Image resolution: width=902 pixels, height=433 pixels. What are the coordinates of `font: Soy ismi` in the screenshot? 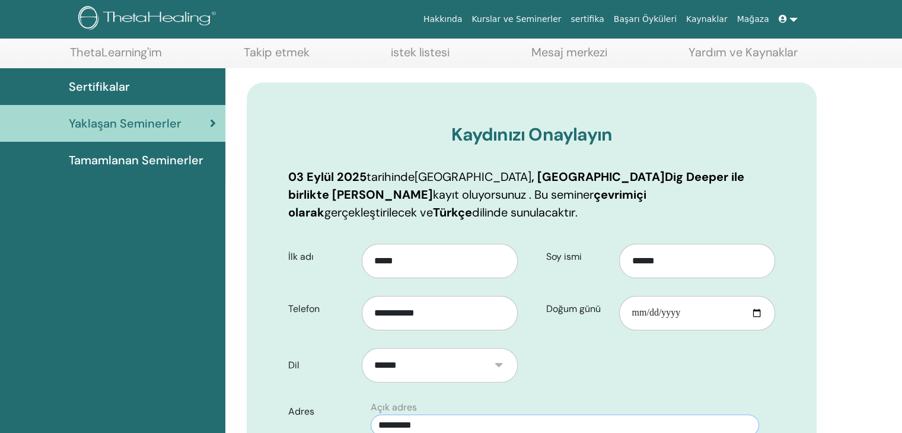 It's located at (564, 256).